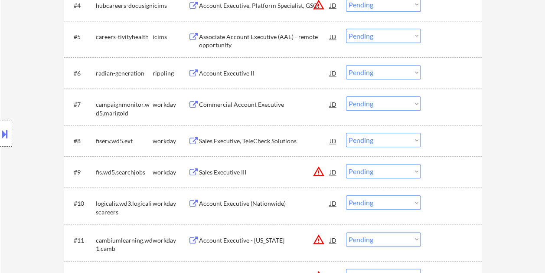  Describe the element at coordinates (81, 37) in the screenshot. I see `div: #5` at that location.